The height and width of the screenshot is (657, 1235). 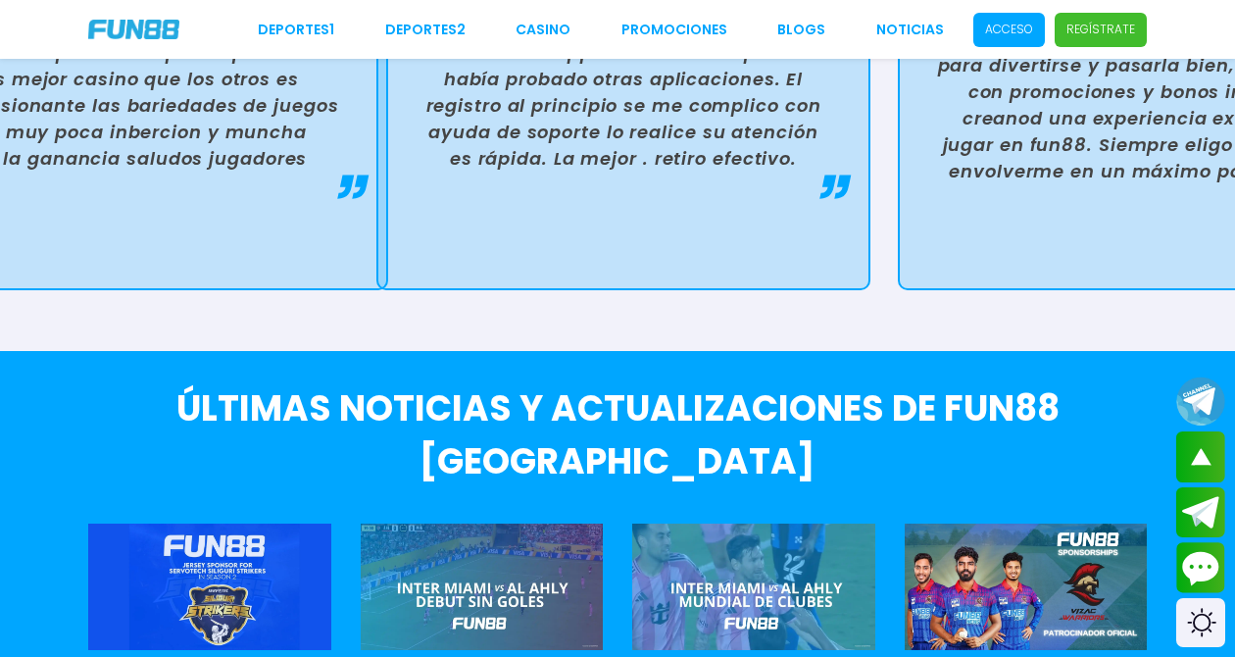 What do you see at coordinates (1201, 623) in the screenshot?
I see `div: Switch theme` at bounding box center [1201, 623].